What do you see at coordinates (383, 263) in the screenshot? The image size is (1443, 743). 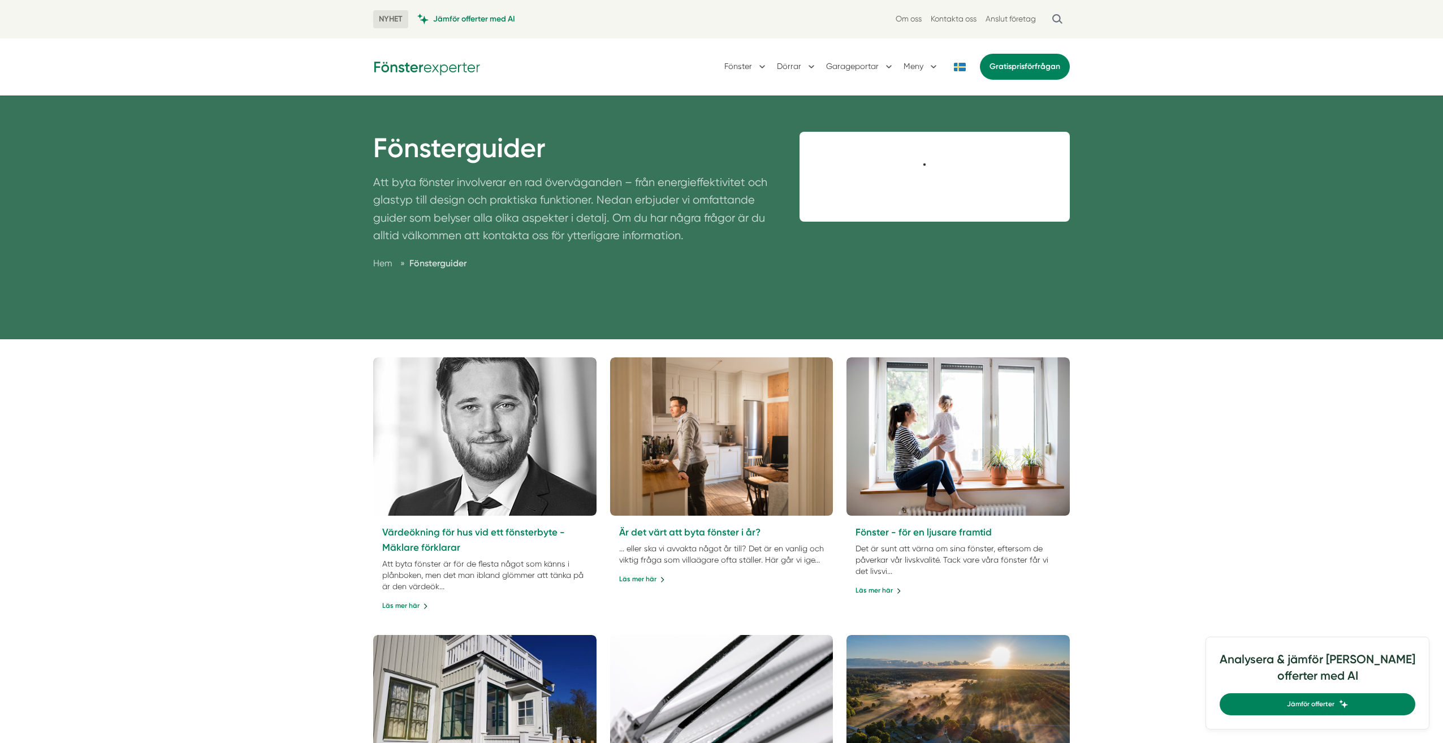 I see `a: Hem` at bounding box center [383, 263].